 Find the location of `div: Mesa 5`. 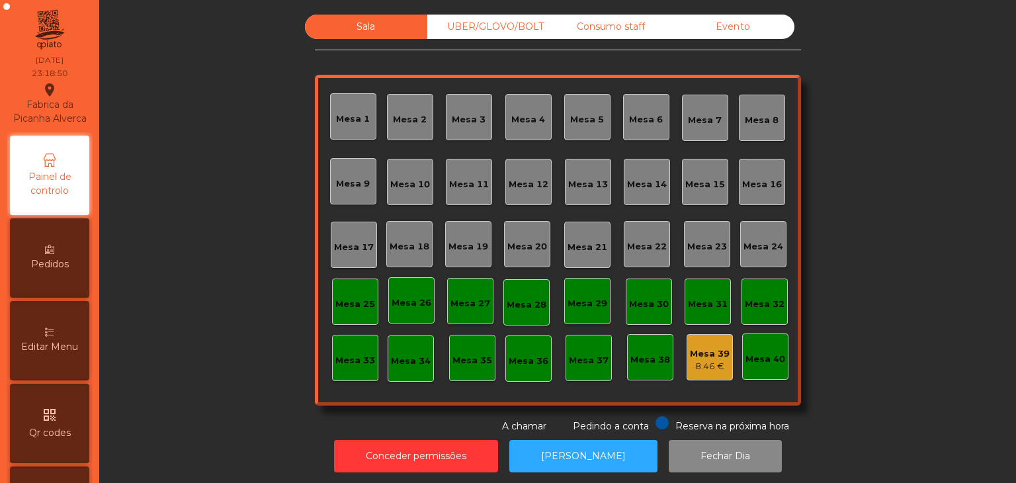

div: Mesa 5 is located at coordinates (587, 120).